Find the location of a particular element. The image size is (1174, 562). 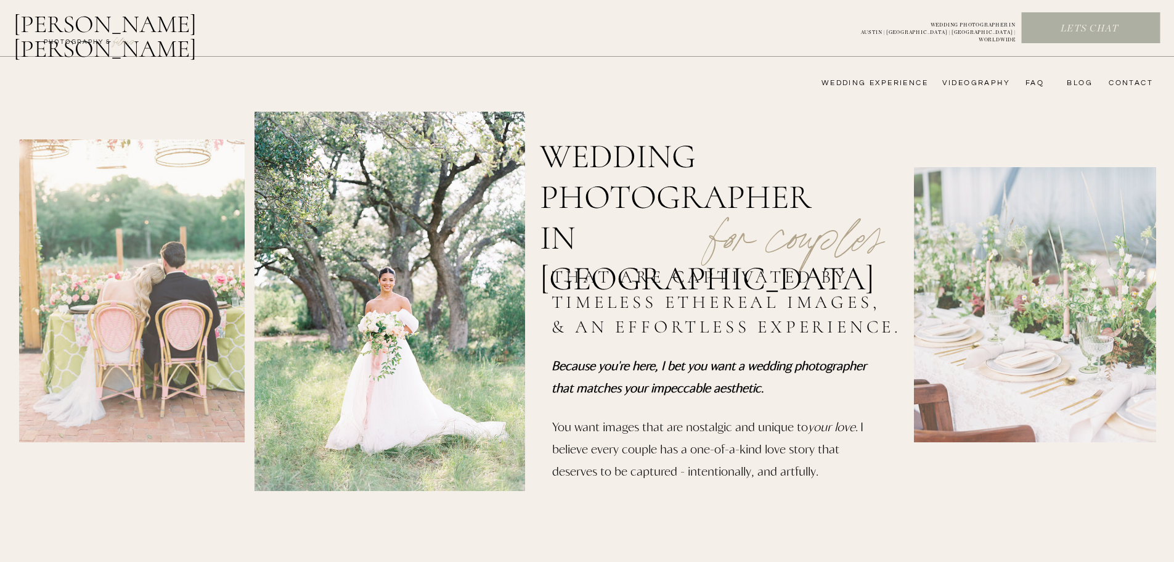

nav: videography is located at coordinates (975, 83).